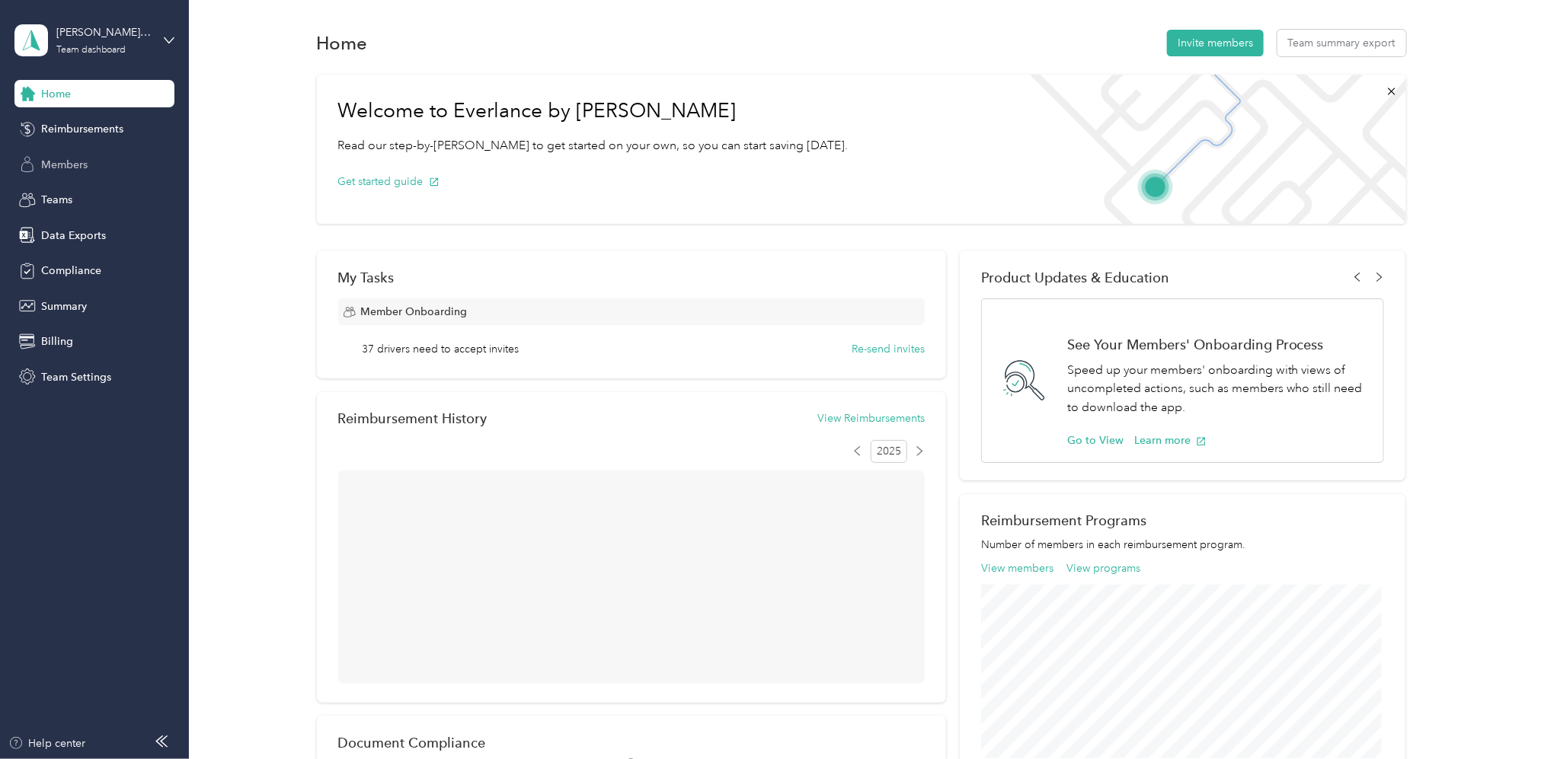 The width and height of the screenshot is (1541, 759). What do you see at coordinates (1017, 568) in the screenshot?
I see `button: View members` at bounding box center [1017, 568].